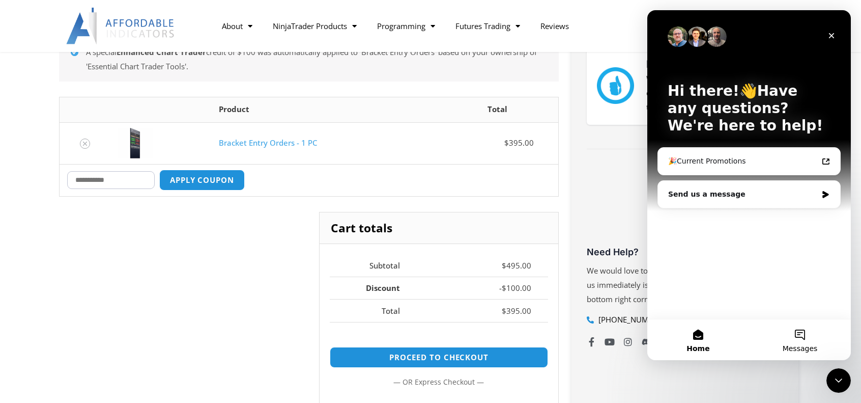  Describe the element at coordinates (685, 251) in the screenshot. I see `h3: Need Help?` at that location.